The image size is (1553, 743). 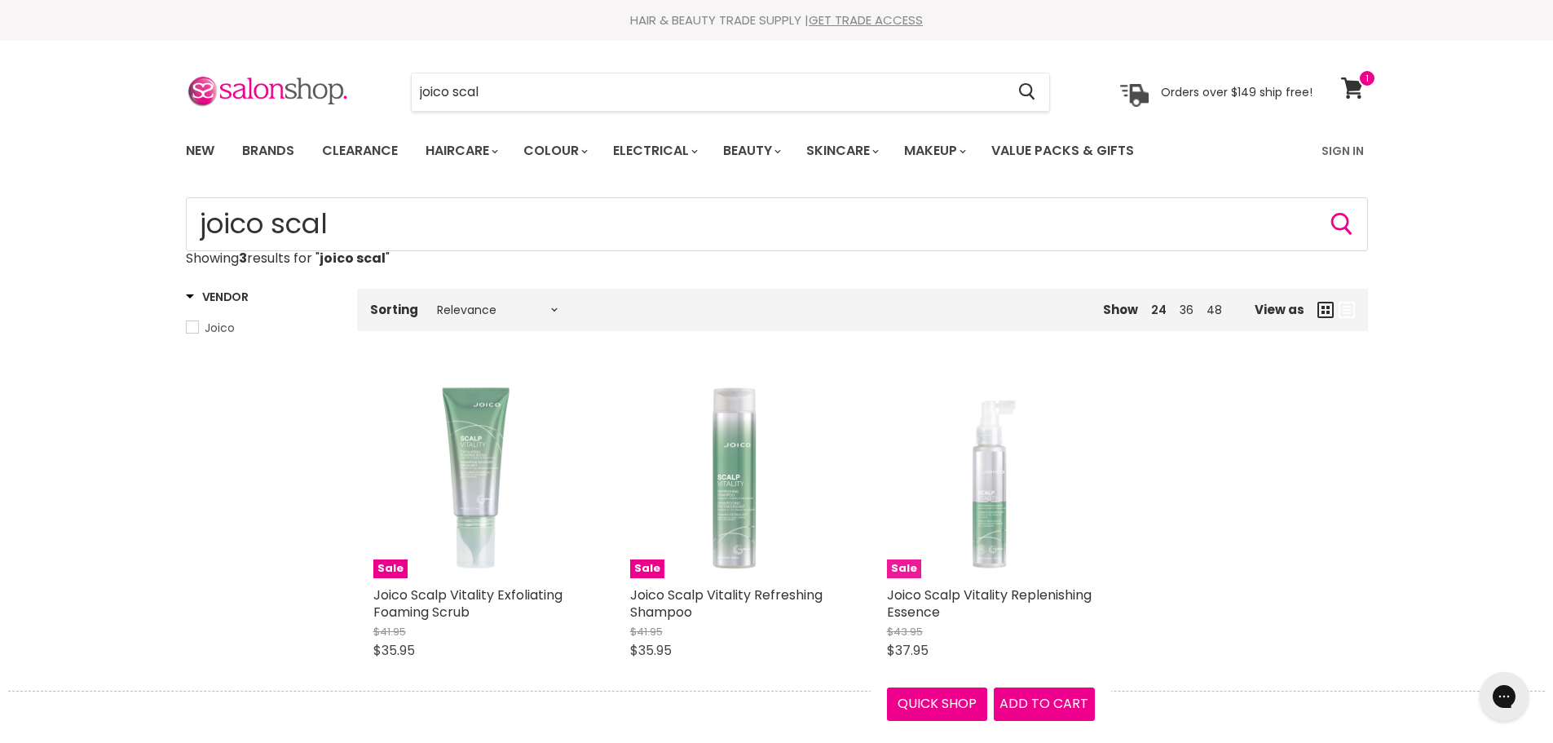 What do you see at coordinates (394, 309) in the screenshot?
I see `label: Sorting` at bounding box center [394, 309].